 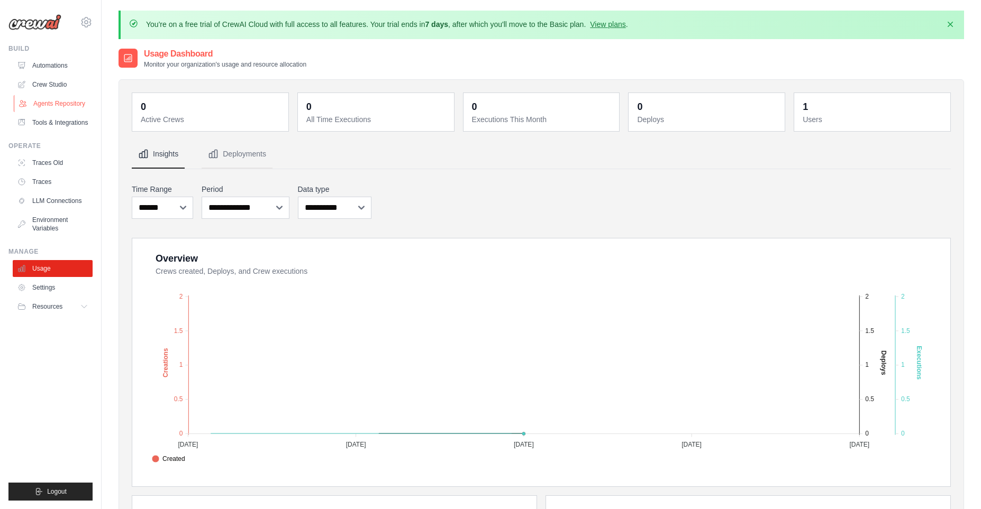 I want to click on a: LLM Connections, so click(x=52, y=201).